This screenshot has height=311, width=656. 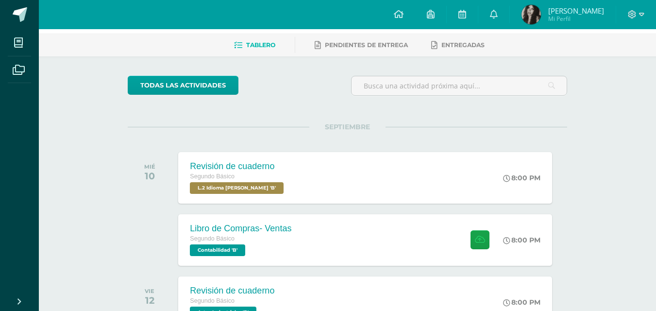 What do you see at coordinates (150, 300) in the screenshot?
I see `div: 12` at bounding box center [150, 300].